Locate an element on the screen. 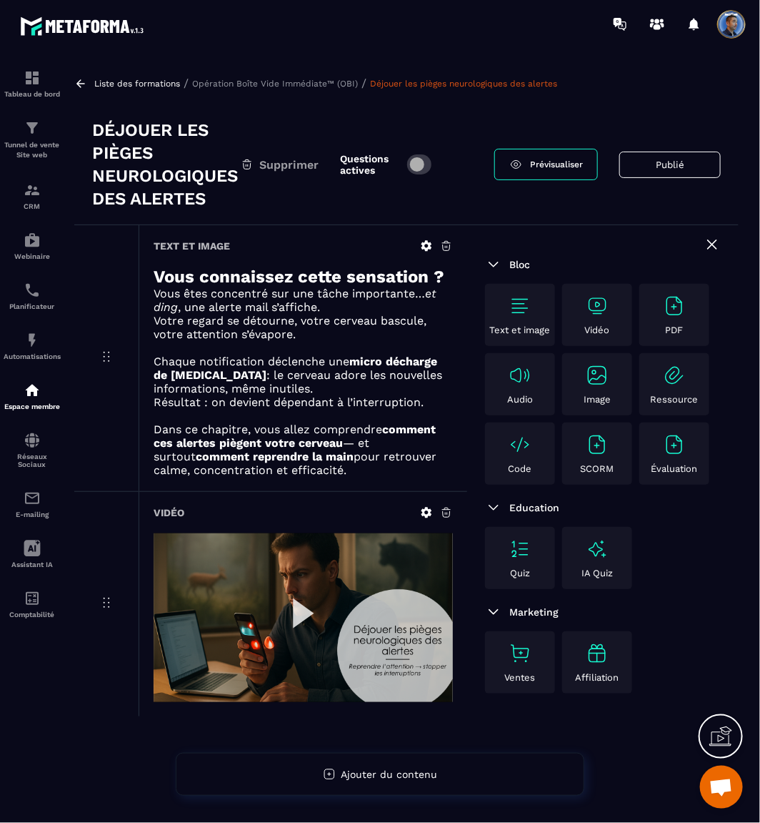  p: CRM is located at coordinates (32, 206).